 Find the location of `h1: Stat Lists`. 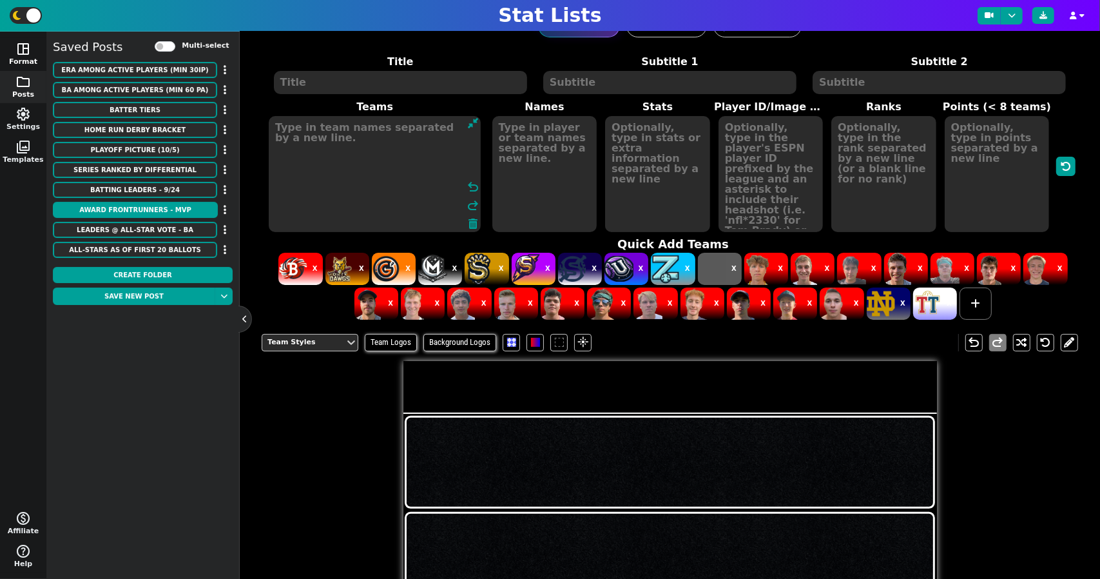

h1: Stat Lists is located at coordinates (550, 15).